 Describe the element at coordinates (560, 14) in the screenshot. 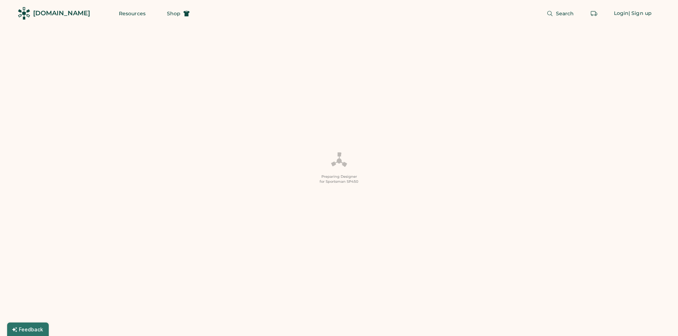

I see `button: Search` at that location.